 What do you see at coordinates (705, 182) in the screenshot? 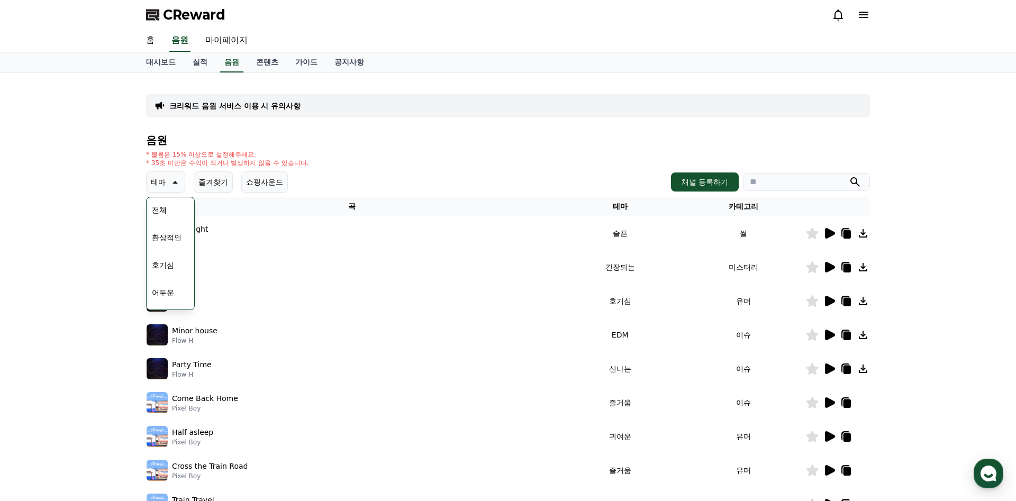
I see `button: 채널 등록하기` at bounding box center [705, 182].